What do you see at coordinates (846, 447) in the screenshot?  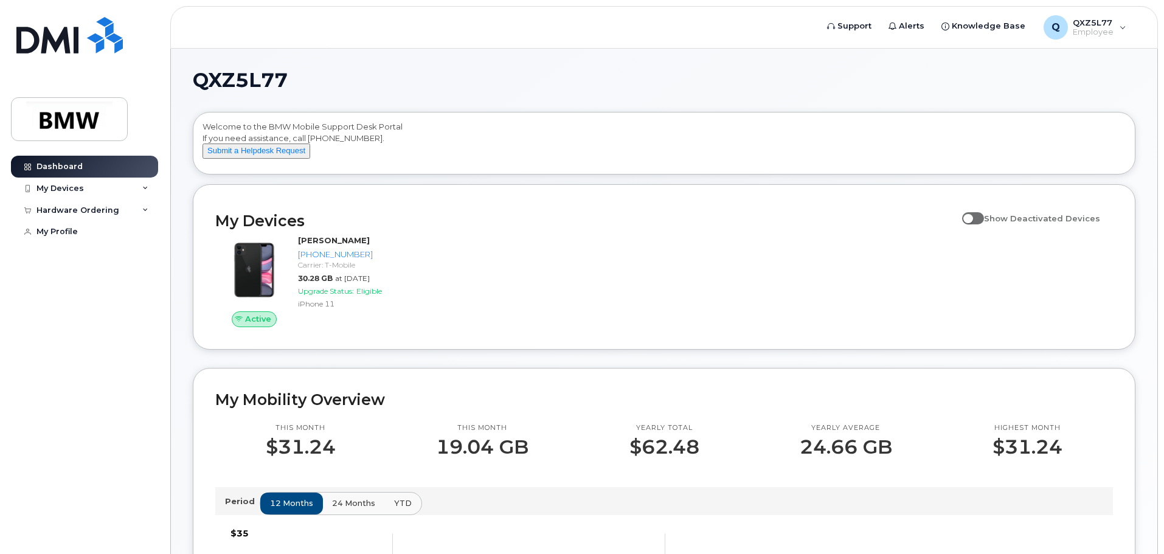 I see `p: 24.66 GB` at bounding box center [846, 447].